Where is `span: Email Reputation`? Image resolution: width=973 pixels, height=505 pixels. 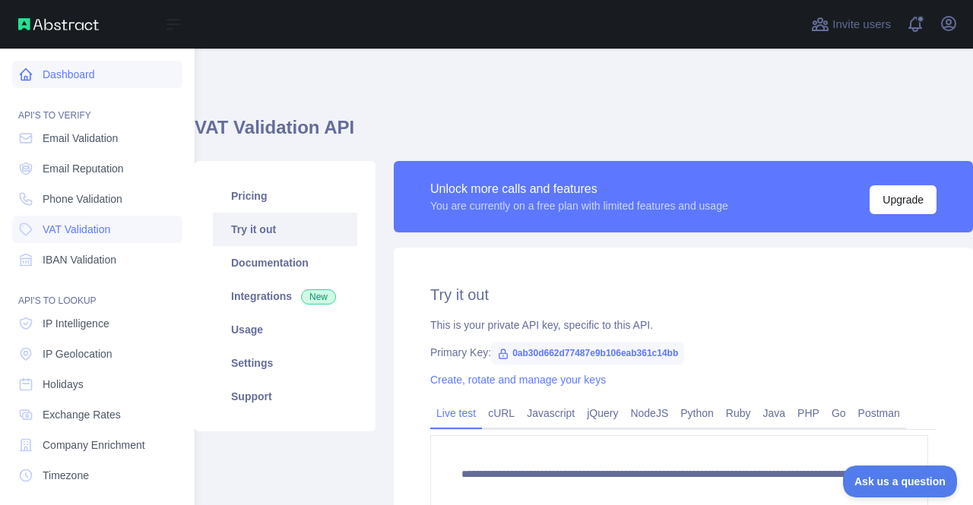
span: Email Reputation is located at coordinates (83, 169).